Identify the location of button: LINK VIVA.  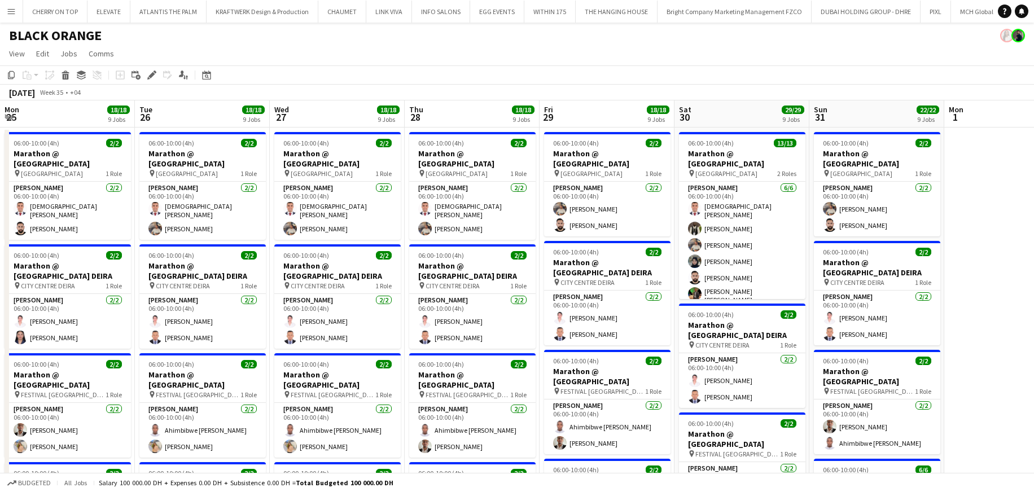
(389, 11).